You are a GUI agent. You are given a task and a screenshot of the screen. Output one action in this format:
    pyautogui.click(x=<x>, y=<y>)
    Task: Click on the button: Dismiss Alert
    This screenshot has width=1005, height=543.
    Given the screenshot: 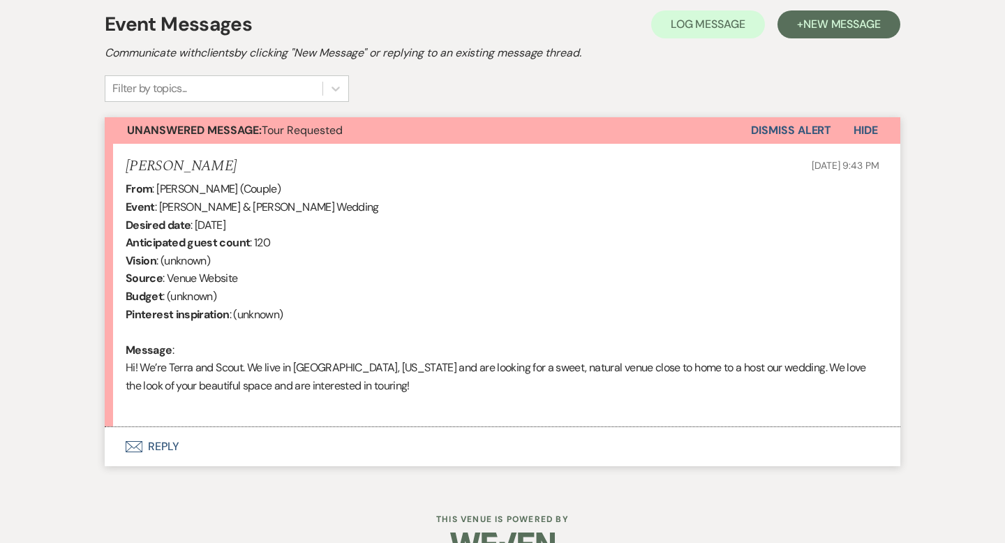 What is the action you would take?
    pyautogui.click(x=790, y=130)
    